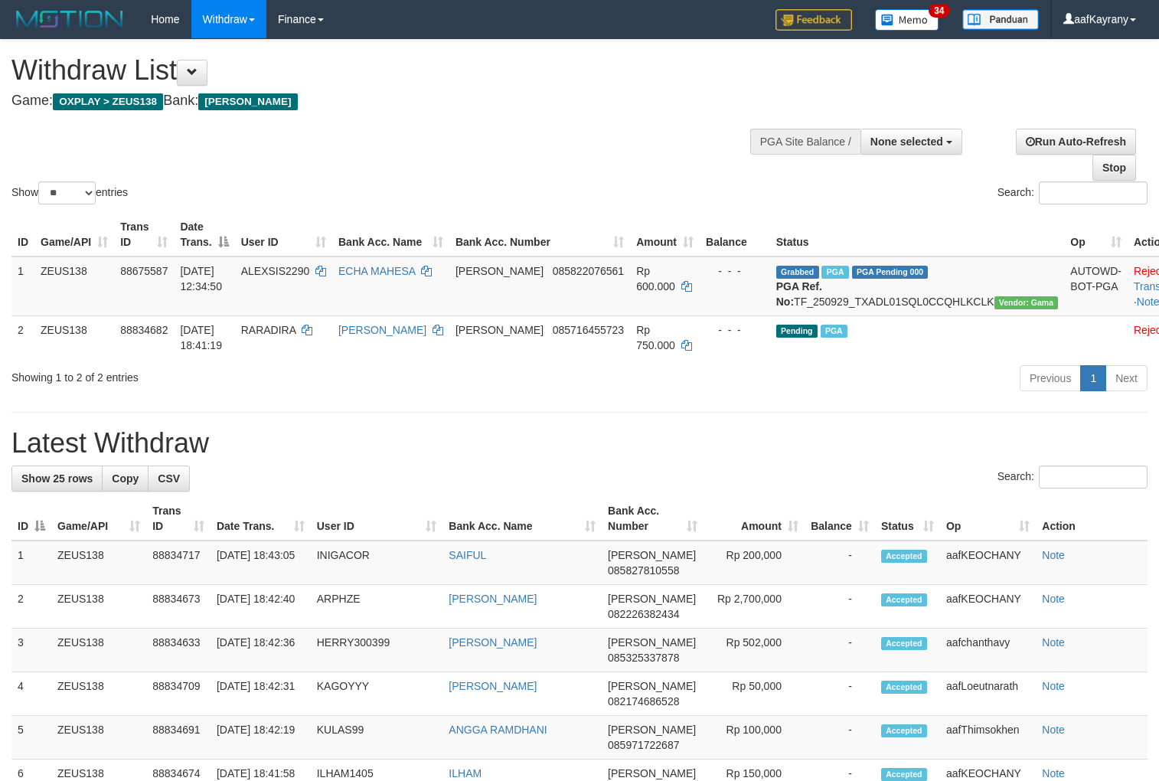 The width and height of the screenshot is (1159, 781). What do you see at coordinates (178, 737) in the screenshot?
I see `td: 88834691` at bounding box center [178, 737].